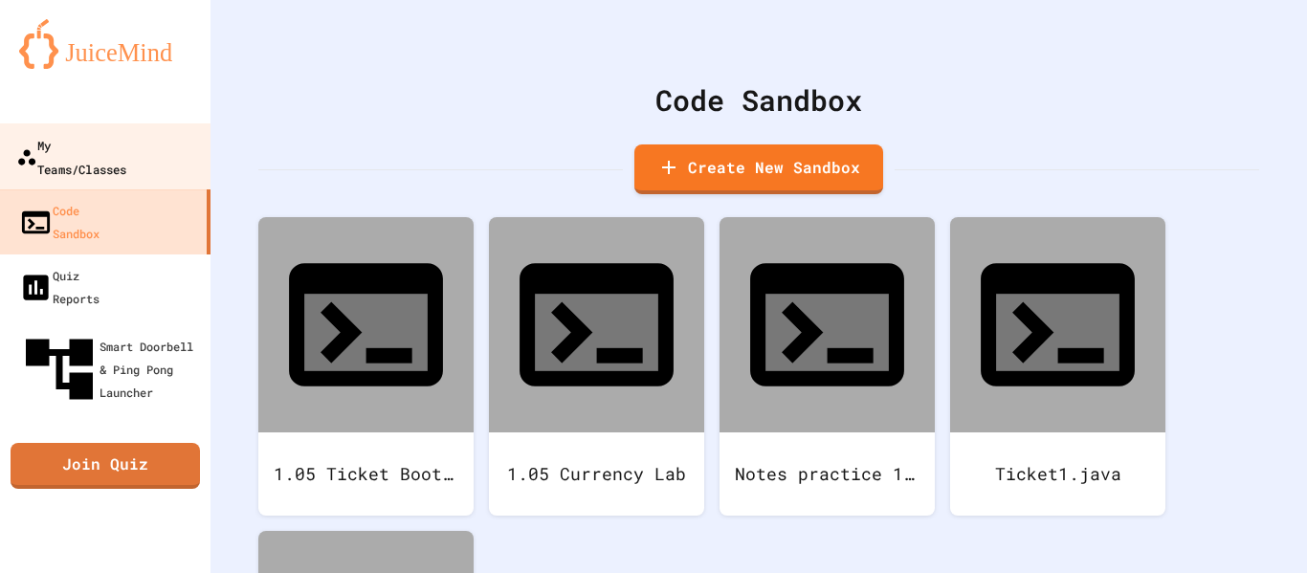  I want to click on div: Notes practice 1.05, so click(826, 473).